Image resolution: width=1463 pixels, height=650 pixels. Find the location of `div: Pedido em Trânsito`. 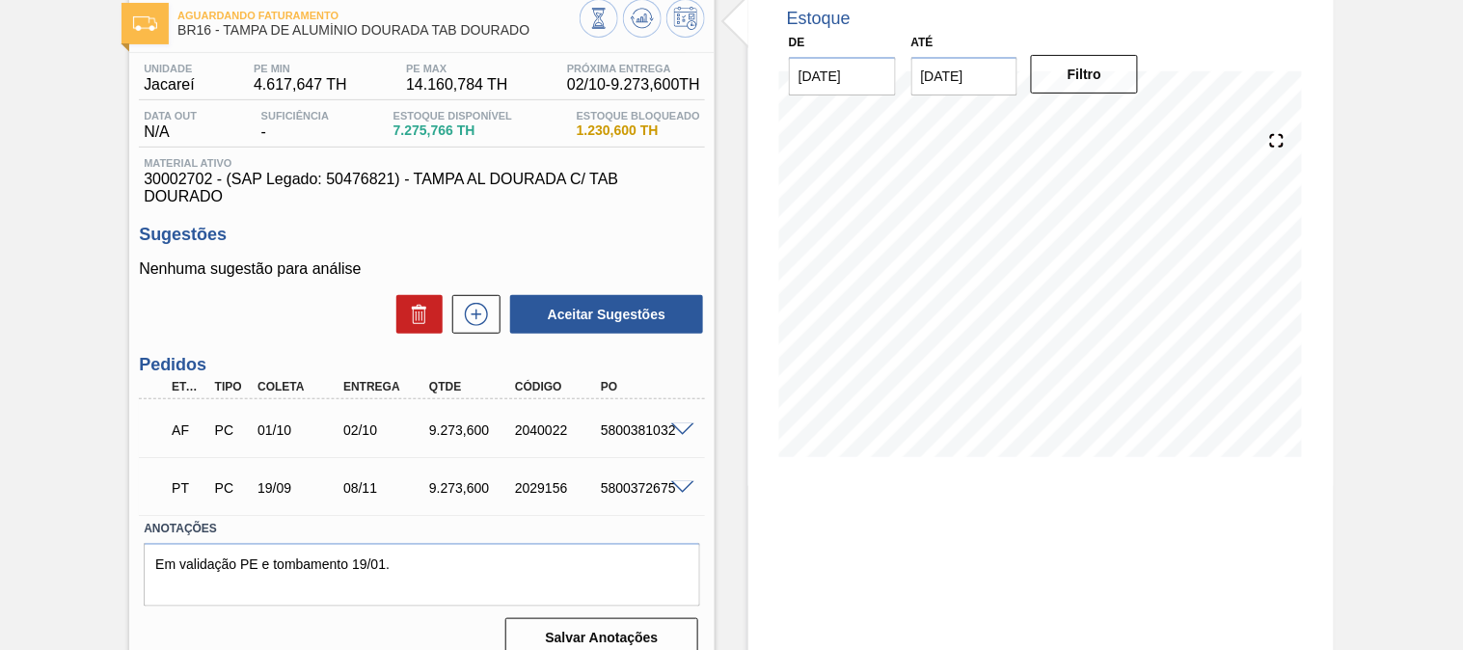

div: Pedido em Trânsito is located at coordinates (188, 488).